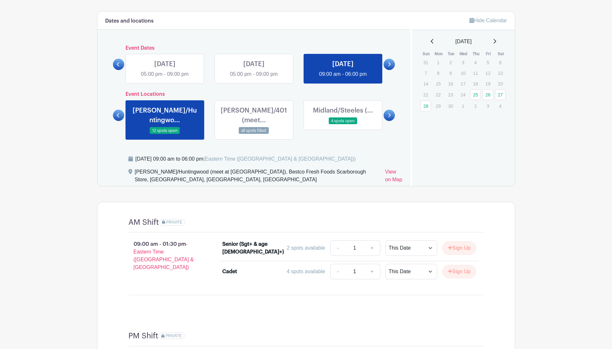  What do you see at coordinates (500, 62) in the screenshot?
I see `p: 6` at bounding box center [500, 62].